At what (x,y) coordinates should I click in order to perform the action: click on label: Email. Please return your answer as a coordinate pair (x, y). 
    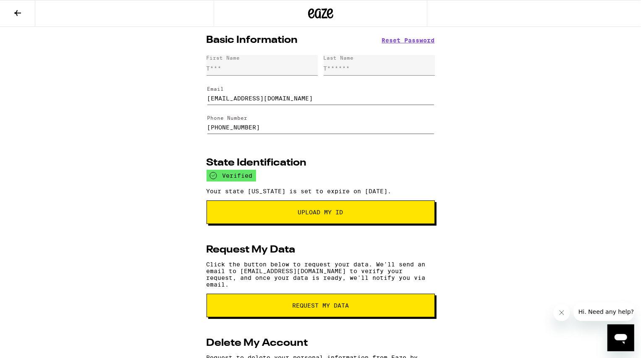
    Looking at the image, I should click on (216, 89).